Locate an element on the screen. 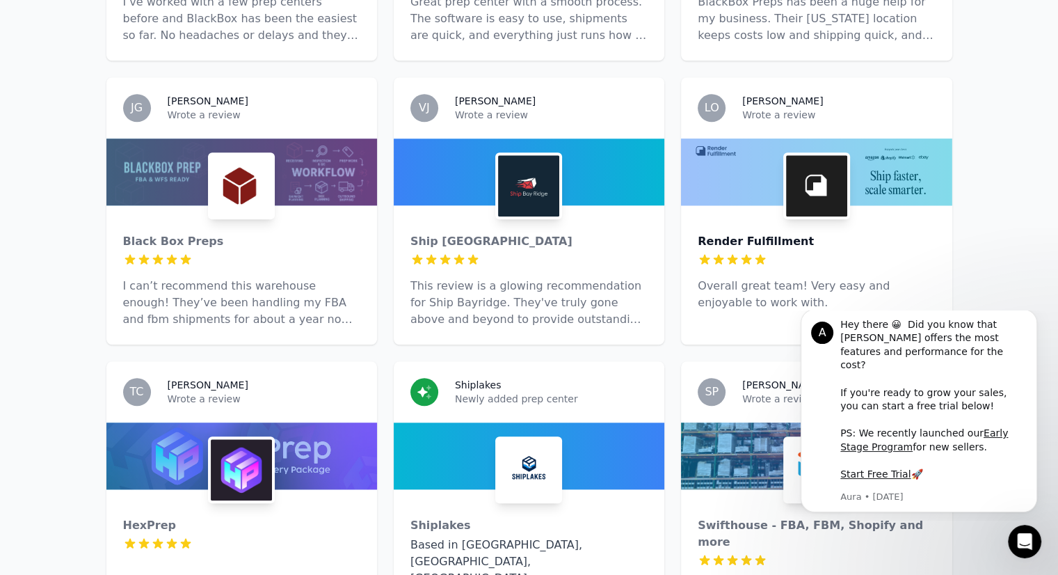 This screenshot has height=575, width=1058. span: SP is located at coordinates (712, 392).